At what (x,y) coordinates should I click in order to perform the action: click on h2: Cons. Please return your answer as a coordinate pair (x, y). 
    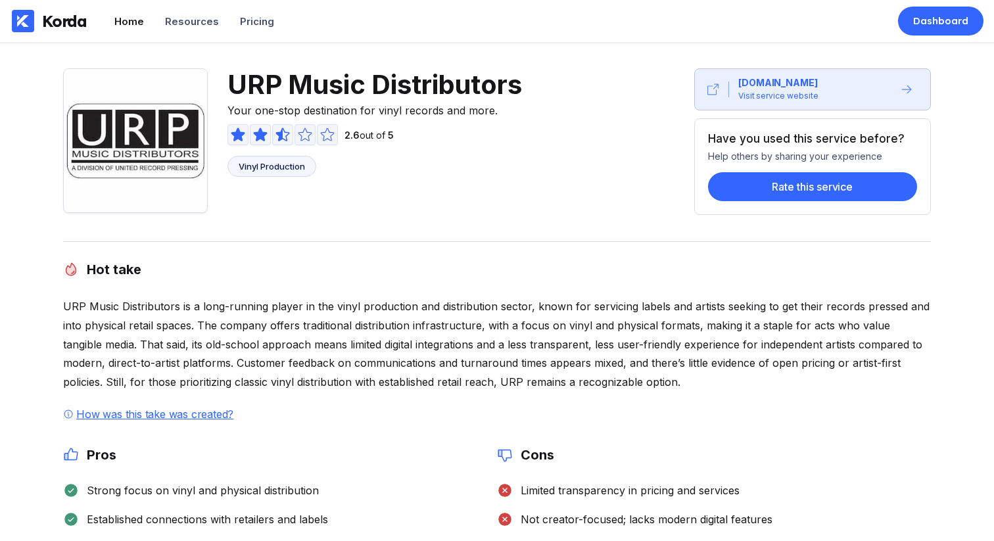
    Looking at the image, I should click on (533, 455).